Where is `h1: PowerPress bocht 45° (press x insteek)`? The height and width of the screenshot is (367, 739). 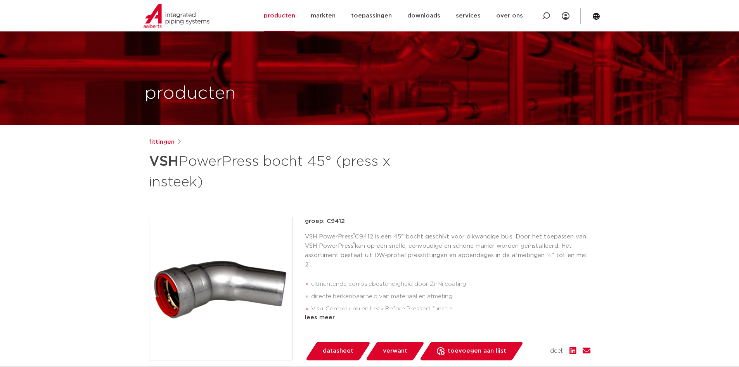 h1: PowerPress bocht 45° (press x insteek) is located at coordinates (295, 171).